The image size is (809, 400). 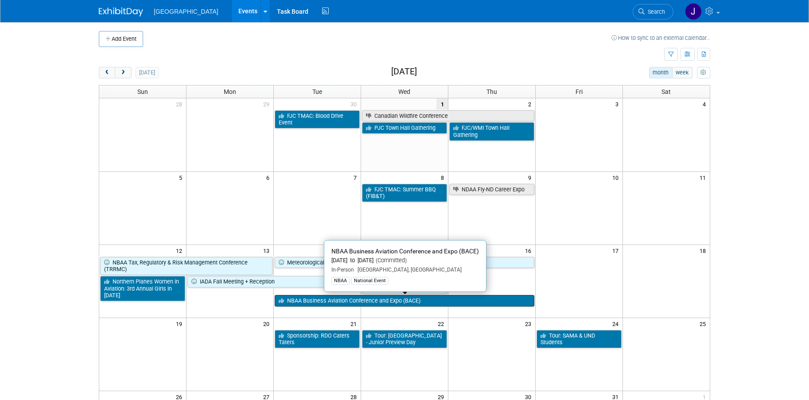 I want to click on span: 10, so click(x=617, y=177).